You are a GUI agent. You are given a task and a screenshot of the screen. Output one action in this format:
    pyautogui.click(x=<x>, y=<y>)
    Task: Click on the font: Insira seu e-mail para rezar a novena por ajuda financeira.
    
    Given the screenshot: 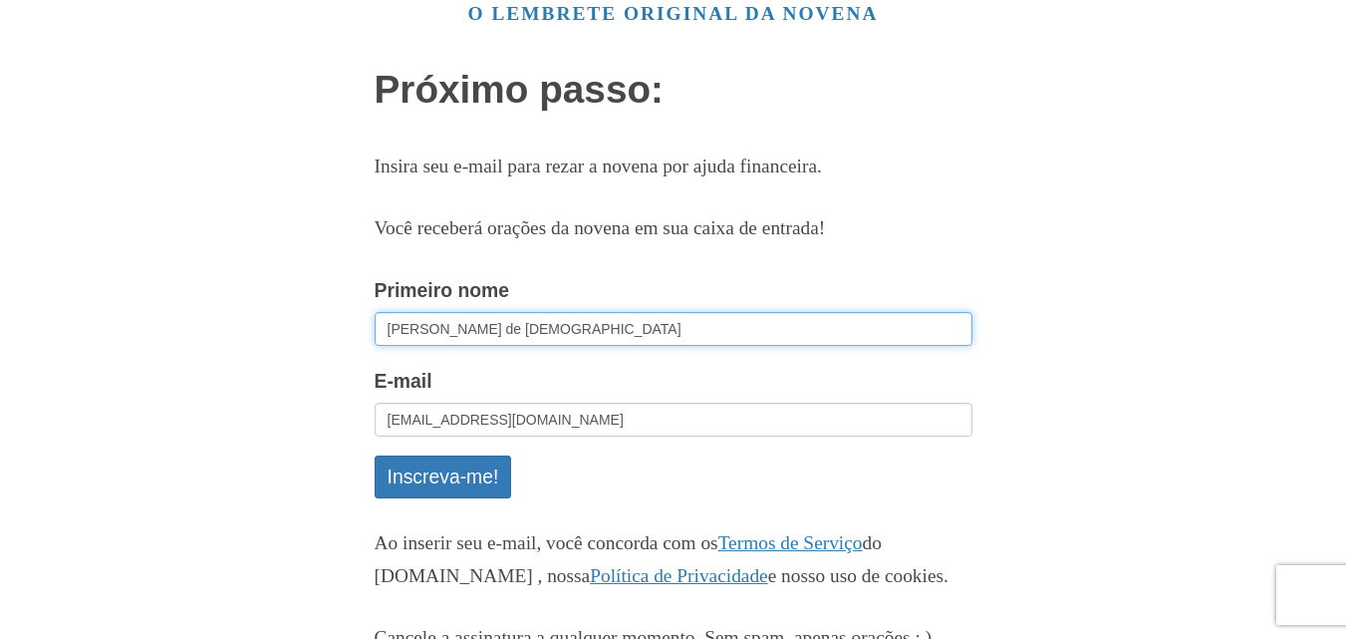 What is the action you would take?
    pyautogui.click(x=598, y=165)
    